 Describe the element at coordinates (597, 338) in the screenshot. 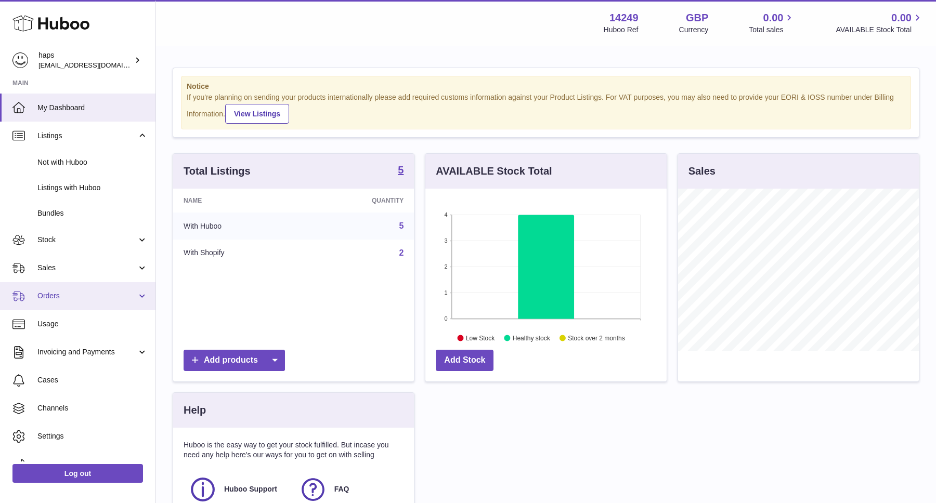

I see `text: Stock over 2 months` at that location.